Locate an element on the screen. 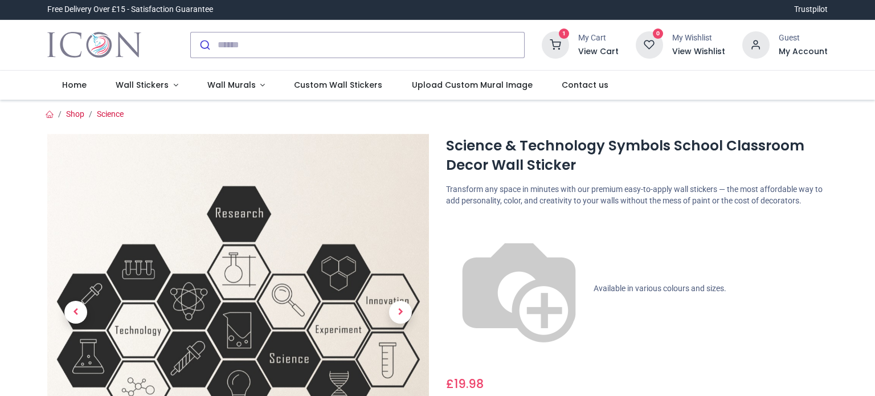 The height and width of the screenshot is (396, 875). img: color-wheel.png is located at coordinates (519, 289).